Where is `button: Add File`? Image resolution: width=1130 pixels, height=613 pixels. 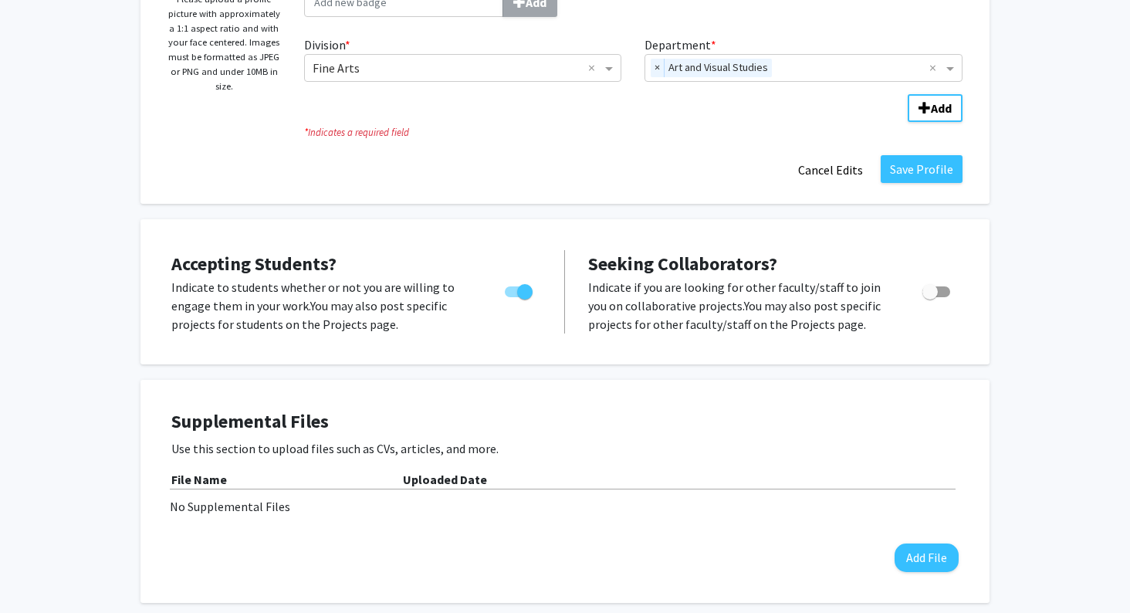
button: Add File is located at coordinates (926, 557).